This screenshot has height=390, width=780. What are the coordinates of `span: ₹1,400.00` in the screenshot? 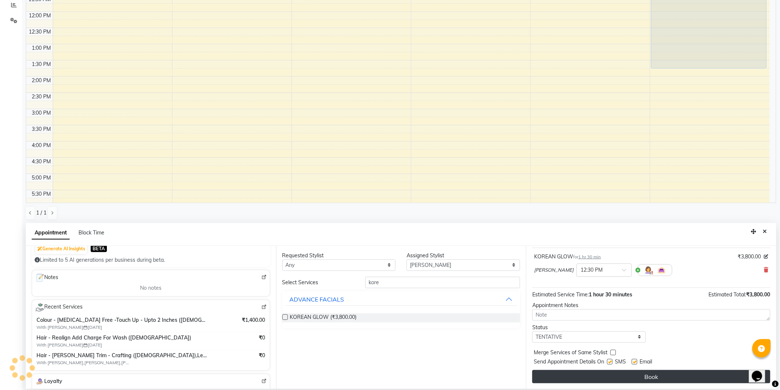 It's located at (254, 320).